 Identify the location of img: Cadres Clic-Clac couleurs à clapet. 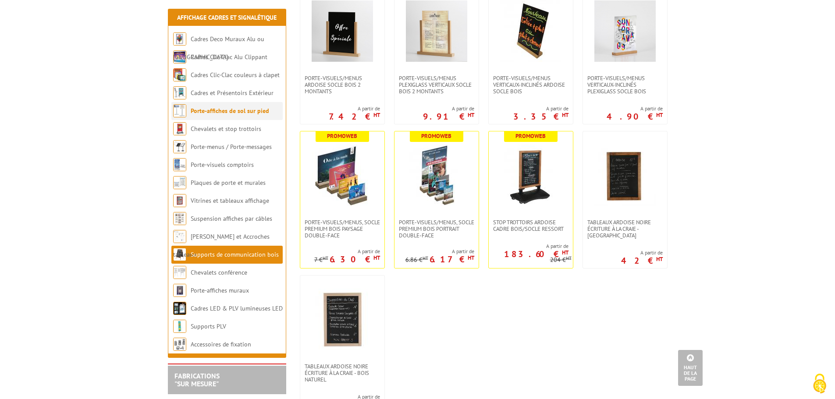
(180, 75).